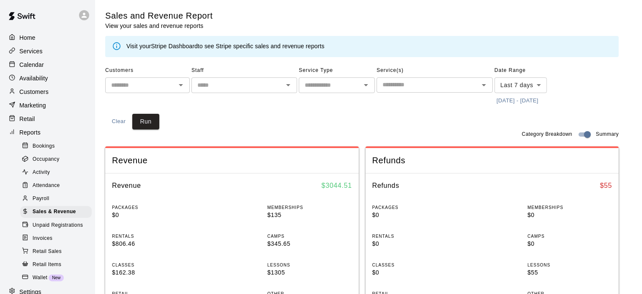 The width and height of the screenshot is (642, 294). What do you see at coordinates (47, 105) in the screenshot?
I see `a: Marketing` at bounding box center [47, 105].